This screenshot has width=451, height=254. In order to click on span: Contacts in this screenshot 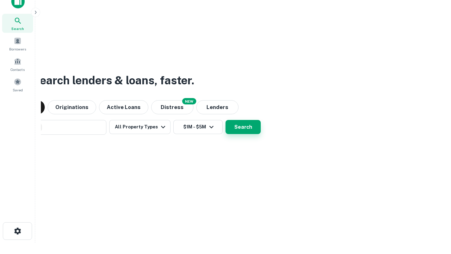, I will do `click(18, 69)`.